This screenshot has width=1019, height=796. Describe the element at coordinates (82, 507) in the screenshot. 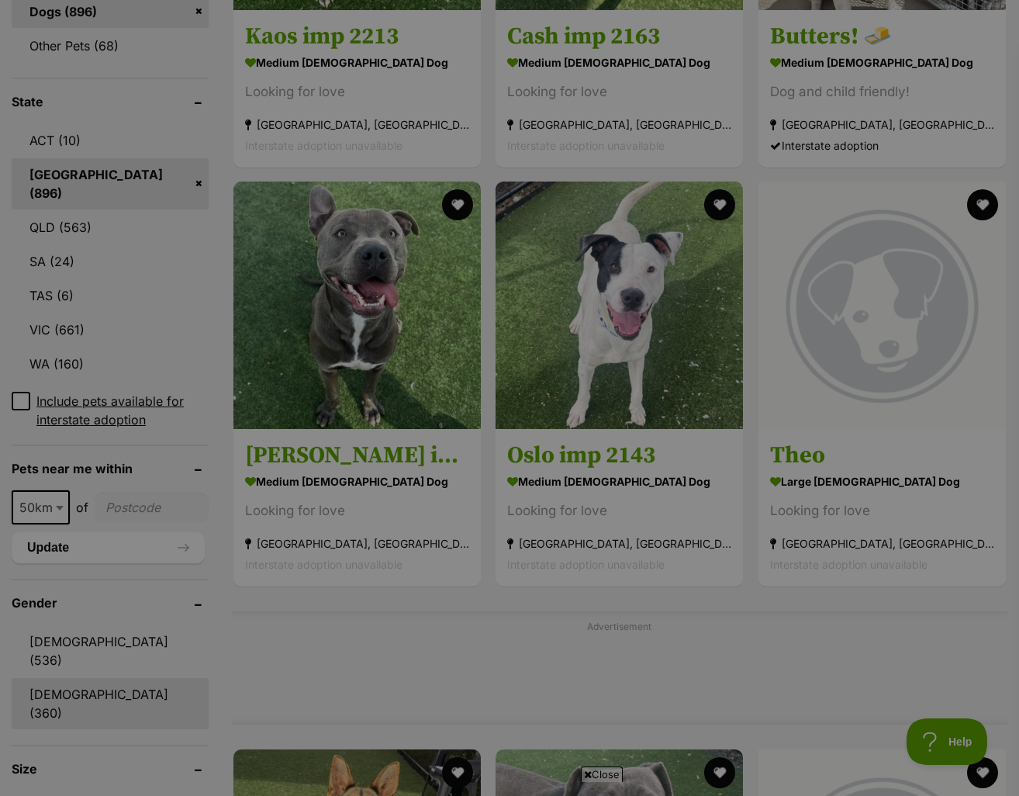

I see `span: of` at that location.